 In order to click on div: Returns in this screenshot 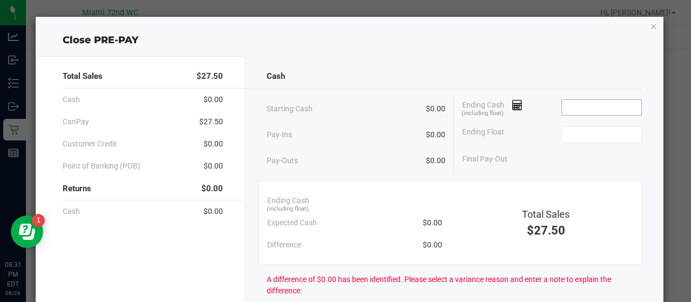, I will do `click(143, 188)`.